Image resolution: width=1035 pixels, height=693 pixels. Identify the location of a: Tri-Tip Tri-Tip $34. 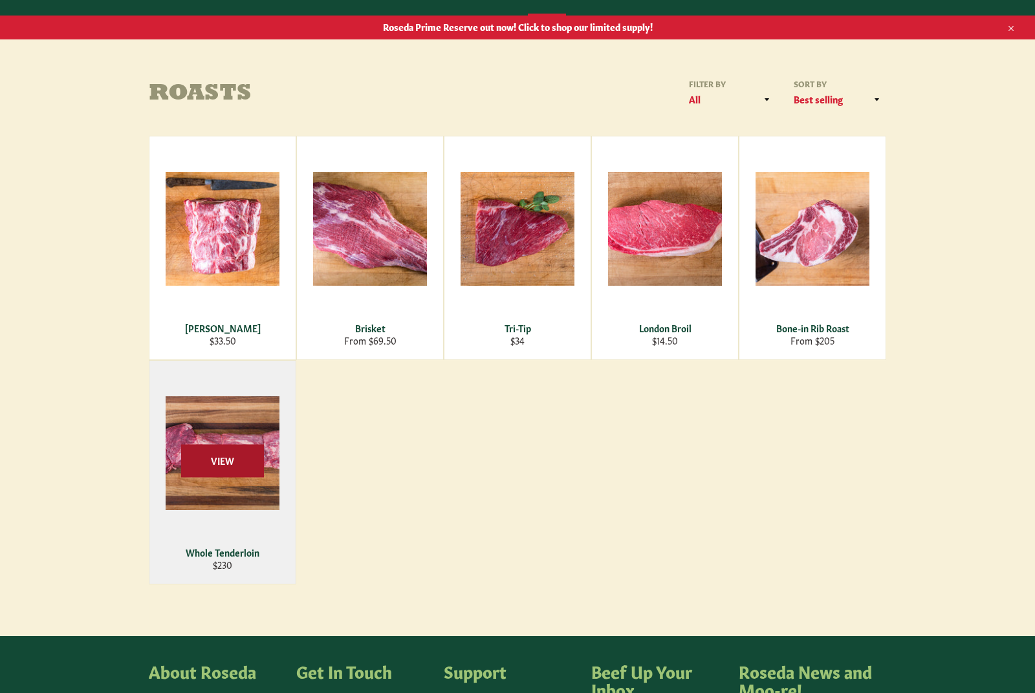
(517, 248).